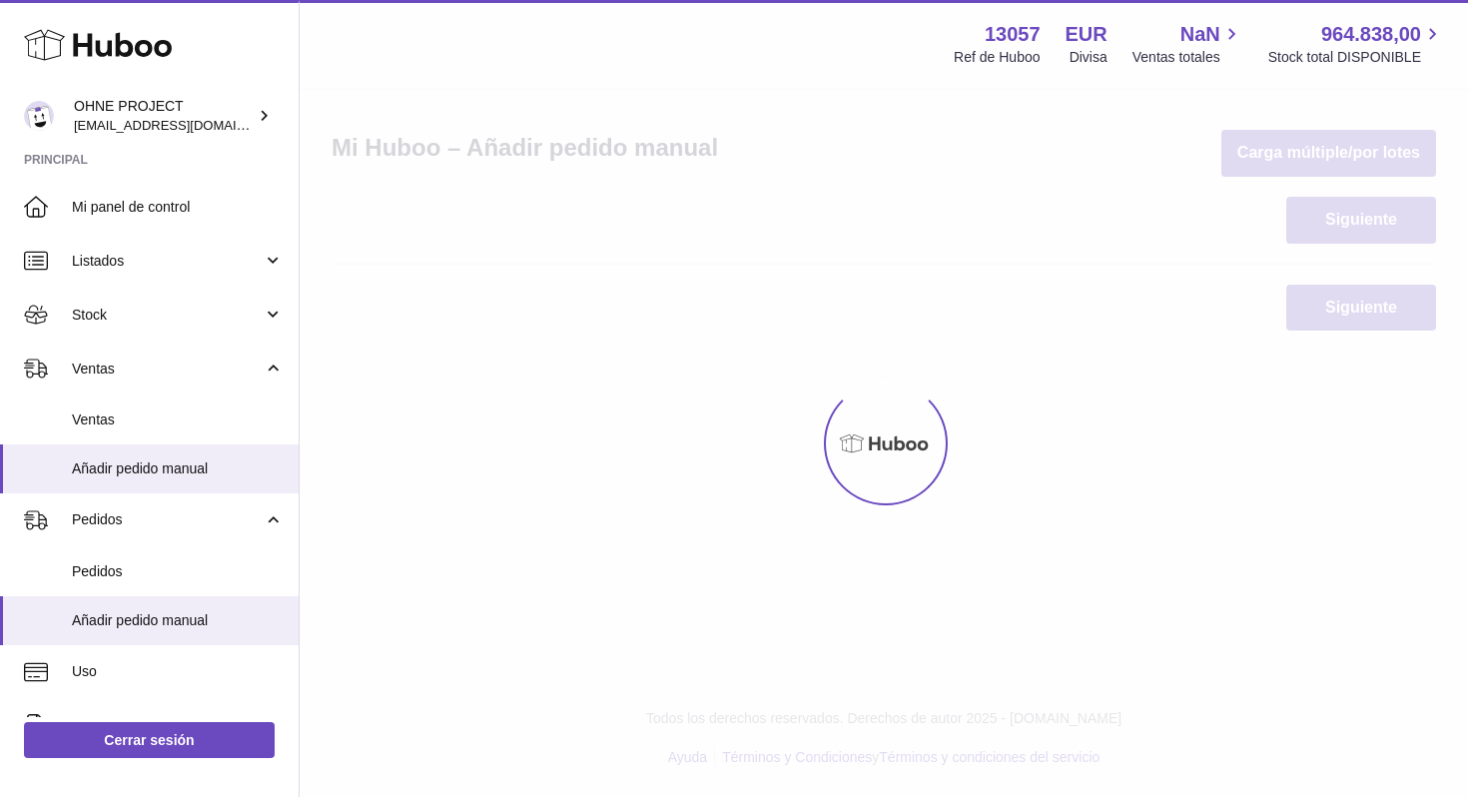 This screenshot has height=797, width=1468. I want to click on span: Uso, so click(178, 671).